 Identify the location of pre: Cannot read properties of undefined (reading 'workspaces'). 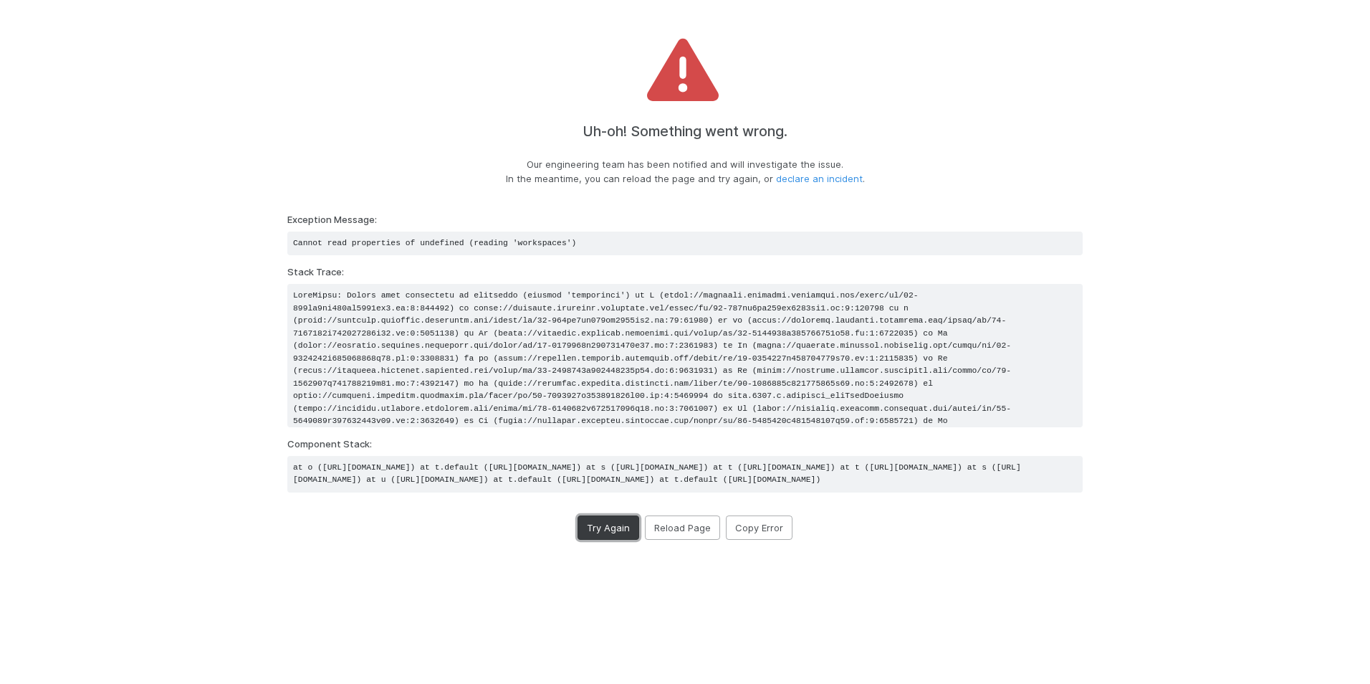
(685, 244).